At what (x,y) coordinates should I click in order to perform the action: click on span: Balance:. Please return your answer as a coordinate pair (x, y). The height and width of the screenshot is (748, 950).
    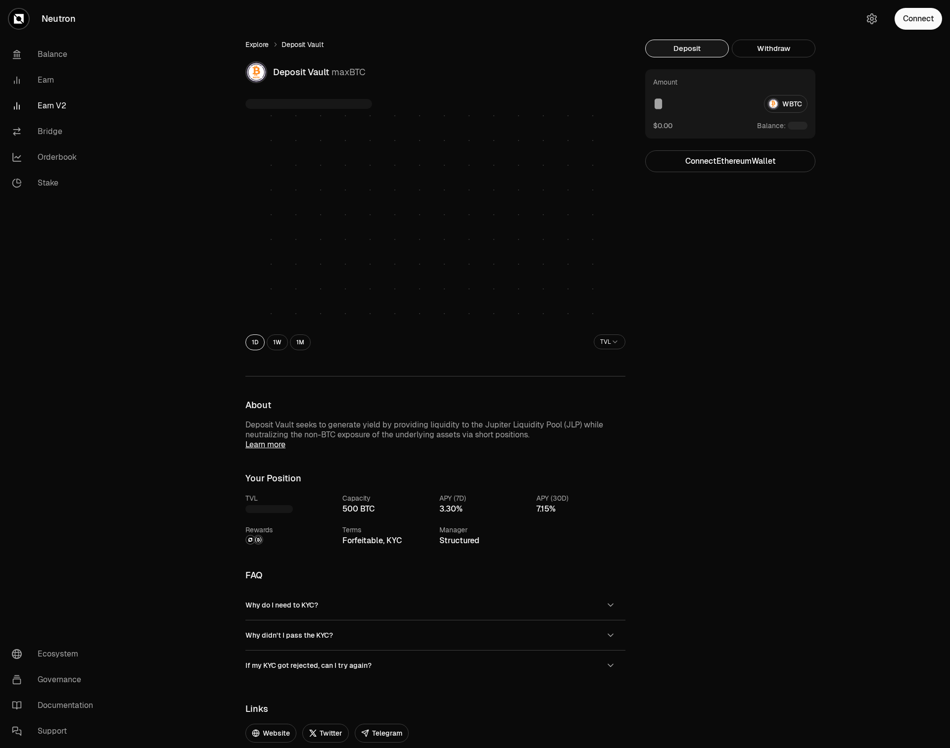
    Looking at the image, I should click on (772, 126).